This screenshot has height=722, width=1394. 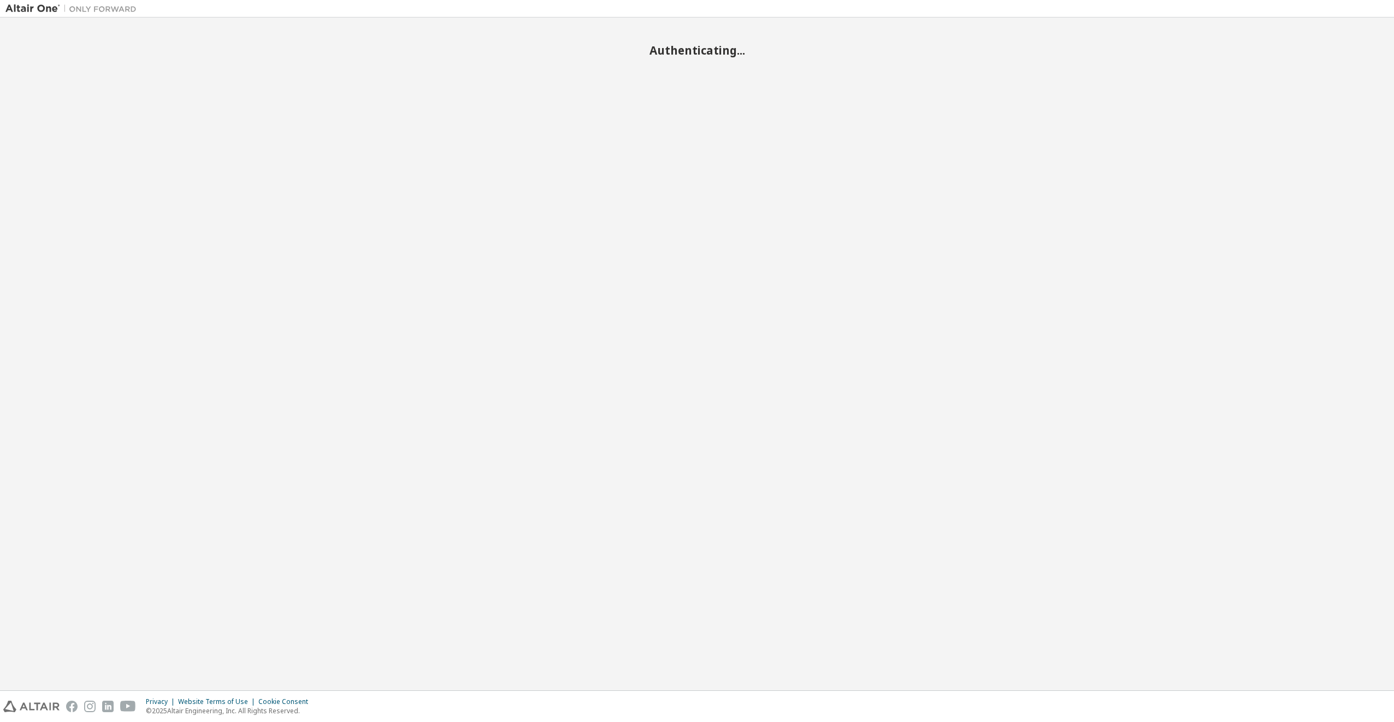 I want to click on img: altair_logo.svg, so click(x=31, y=706).